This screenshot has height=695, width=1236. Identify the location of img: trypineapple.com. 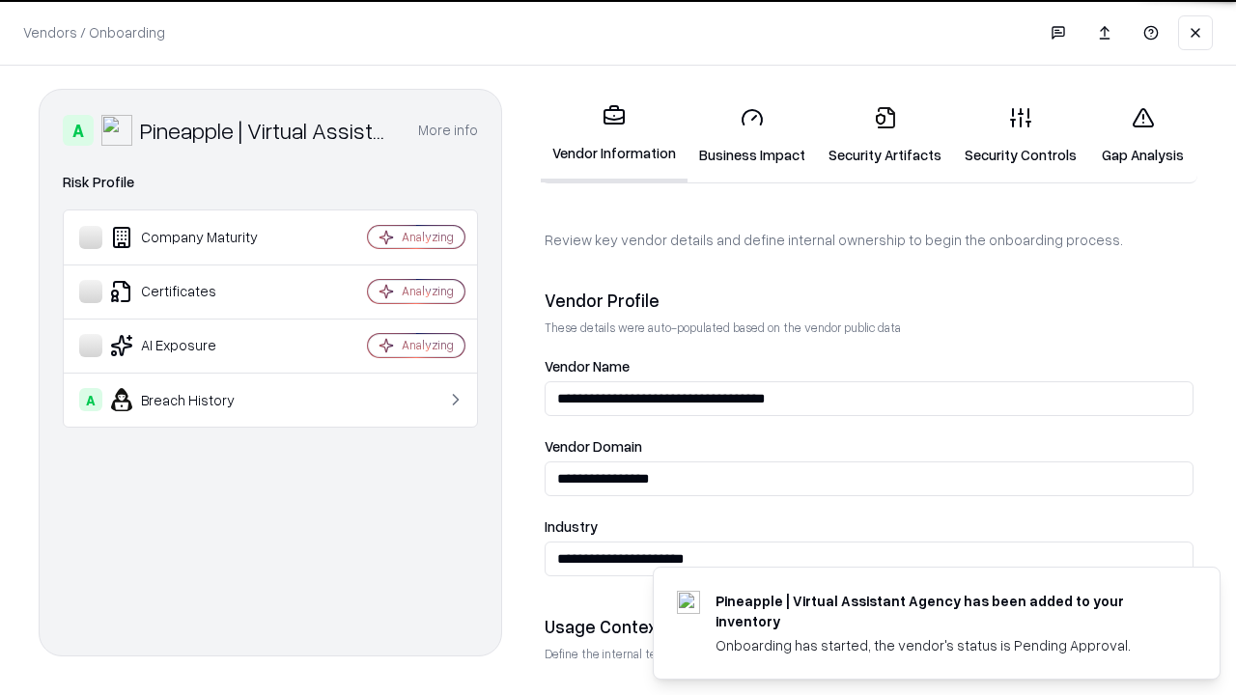
(689, 603).